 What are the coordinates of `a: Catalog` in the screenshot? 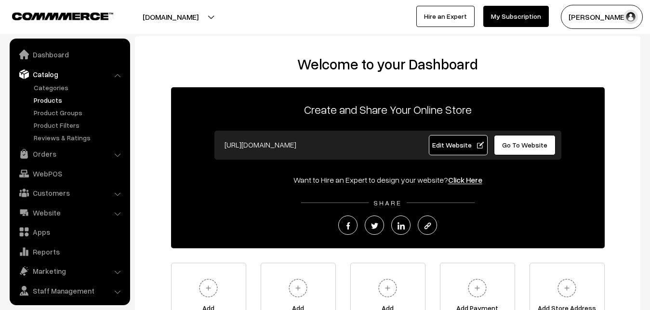 It's located at (69, 74).